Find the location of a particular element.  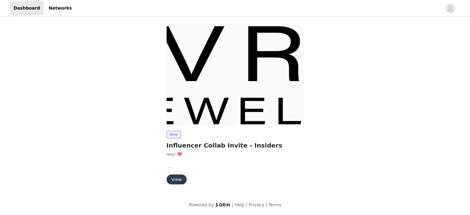

span: Powered by is located at coordinates (201, 205).